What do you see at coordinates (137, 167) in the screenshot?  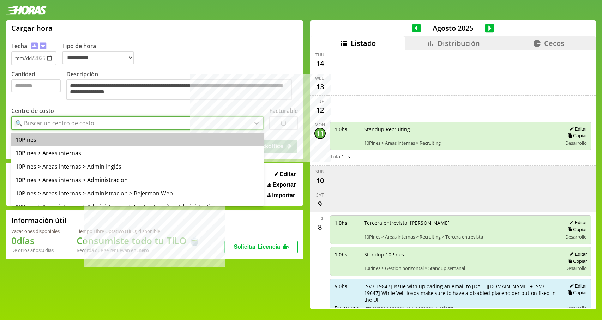 I see `div: 10Pines > Areas internas > Admin Inglés` at bounding box center [137, 167].